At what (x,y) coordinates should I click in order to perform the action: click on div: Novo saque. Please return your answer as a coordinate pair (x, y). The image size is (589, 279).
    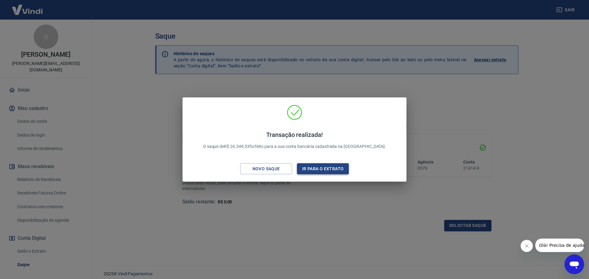
    Looking at the image, I should click on (266, 169).